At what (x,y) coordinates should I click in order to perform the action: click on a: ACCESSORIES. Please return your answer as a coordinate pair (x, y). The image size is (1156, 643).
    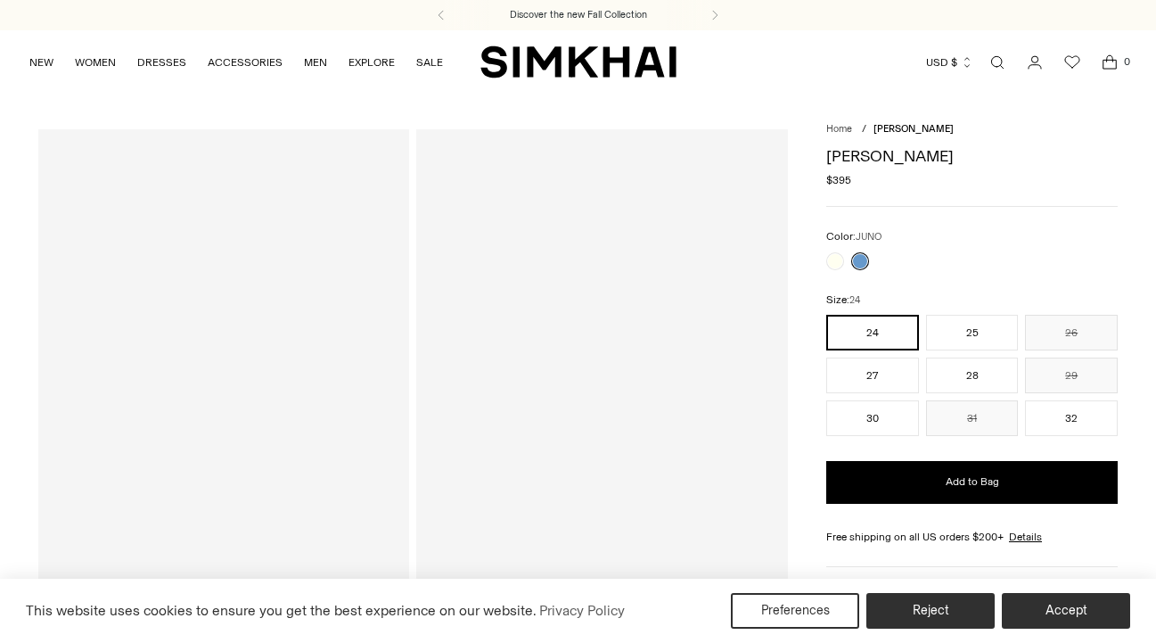
    Looking at the image, I should click on (245, 62).